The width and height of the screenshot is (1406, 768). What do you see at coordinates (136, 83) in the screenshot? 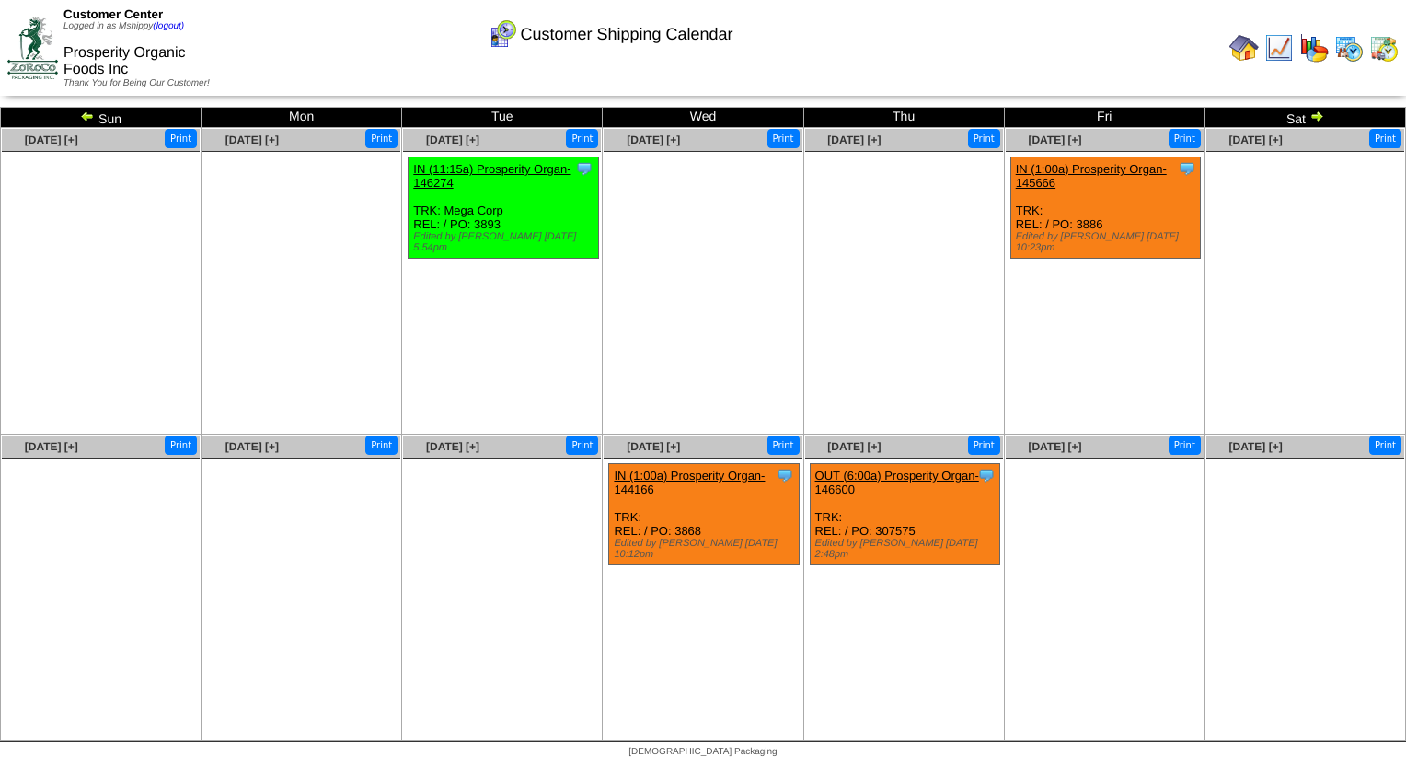
I see `span: Thank You for Being Our Customer!` at bounding box center [136, 83].